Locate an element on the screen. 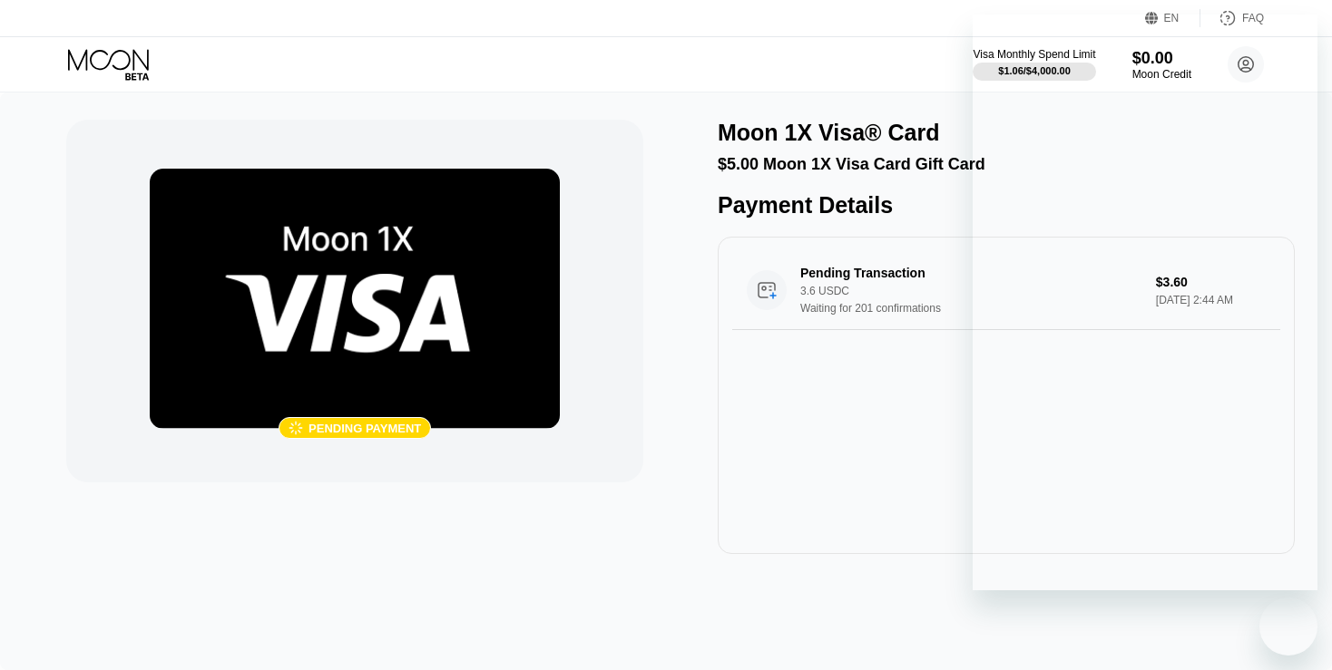 The width and height of the screenshot is (1332, 670). div: $5.00 Moon 1X Visa Card Gift Card is located at coordinates (1006, 164).